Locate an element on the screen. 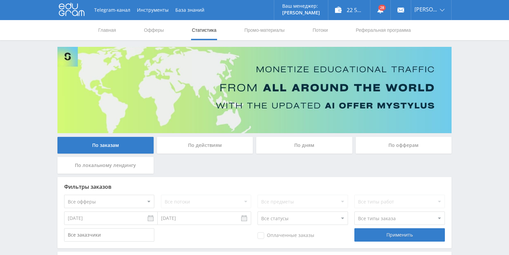  a: Главная is located at coordinates (107, 30).